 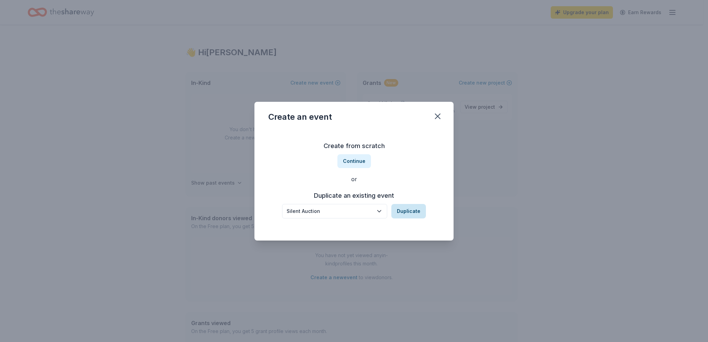 I want to click on button: Duplicate, so click(x=408, y=211).